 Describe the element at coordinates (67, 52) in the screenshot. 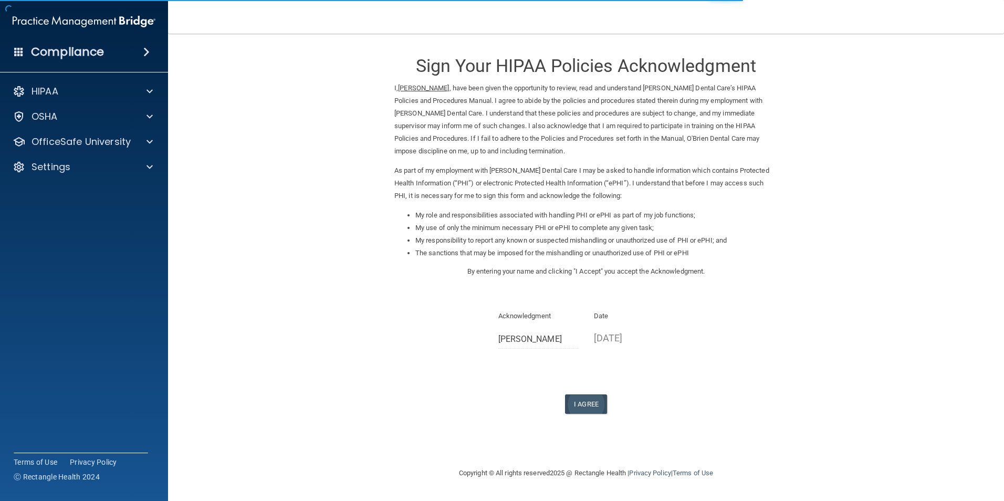

I see `h4: Compliance` at that location.